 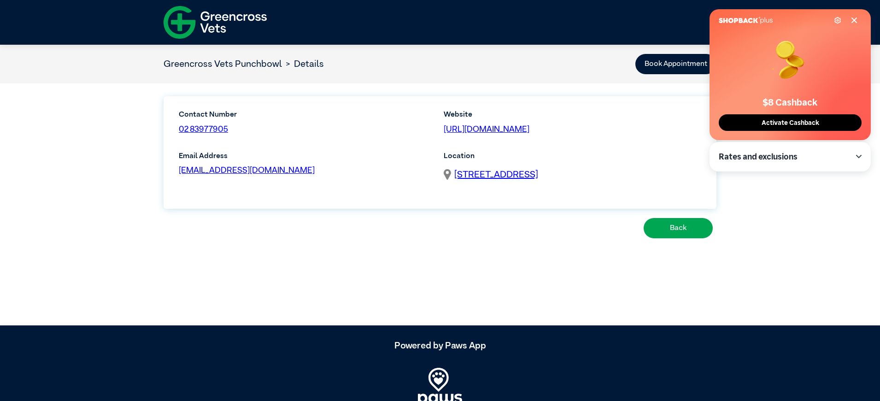 I want to click on label: Contact Number, so click(x=240, y=115).